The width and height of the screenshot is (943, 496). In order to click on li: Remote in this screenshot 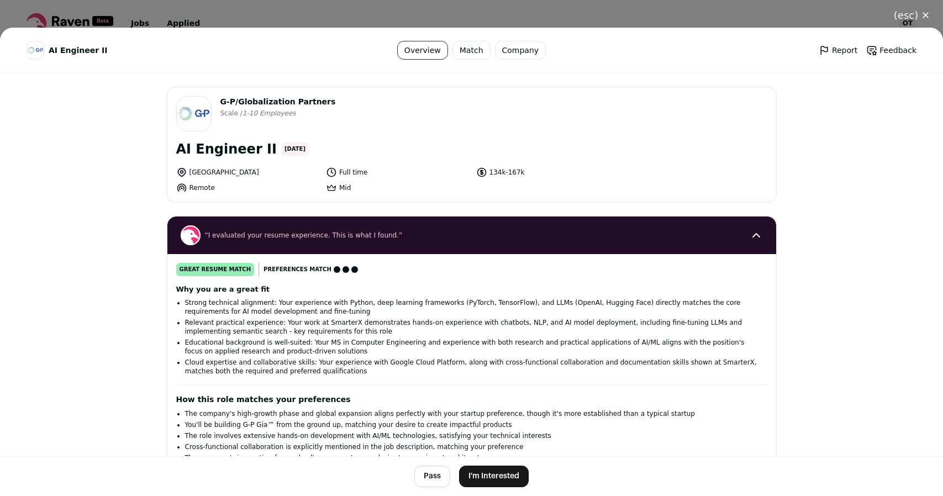, I will do `click(248, 188)`.